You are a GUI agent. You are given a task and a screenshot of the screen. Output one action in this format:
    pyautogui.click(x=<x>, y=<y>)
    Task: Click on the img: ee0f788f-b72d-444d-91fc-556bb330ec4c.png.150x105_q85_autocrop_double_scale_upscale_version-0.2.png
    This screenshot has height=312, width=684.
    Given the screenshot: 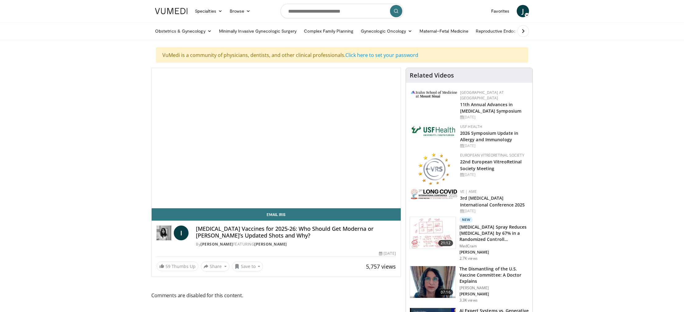 What is the action you would take?
    pyautogui.click(x=434, y=169)
    